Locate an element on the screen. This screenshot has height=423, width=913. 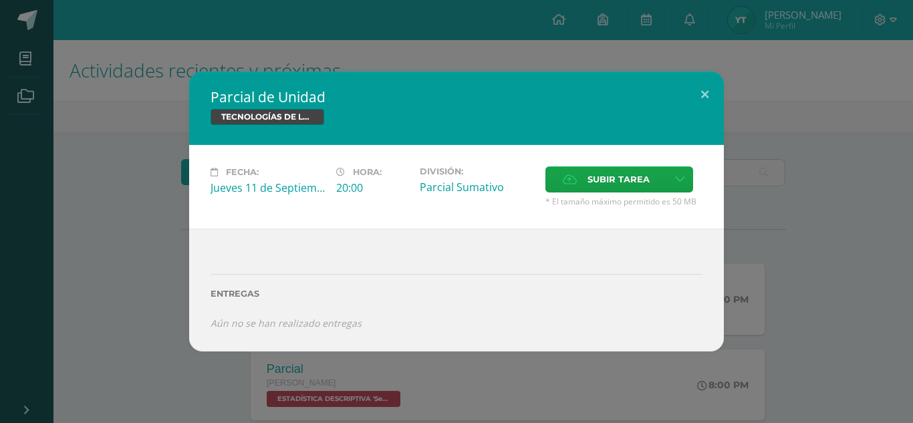
span: Fecha: is located at coordinates (242, 172).